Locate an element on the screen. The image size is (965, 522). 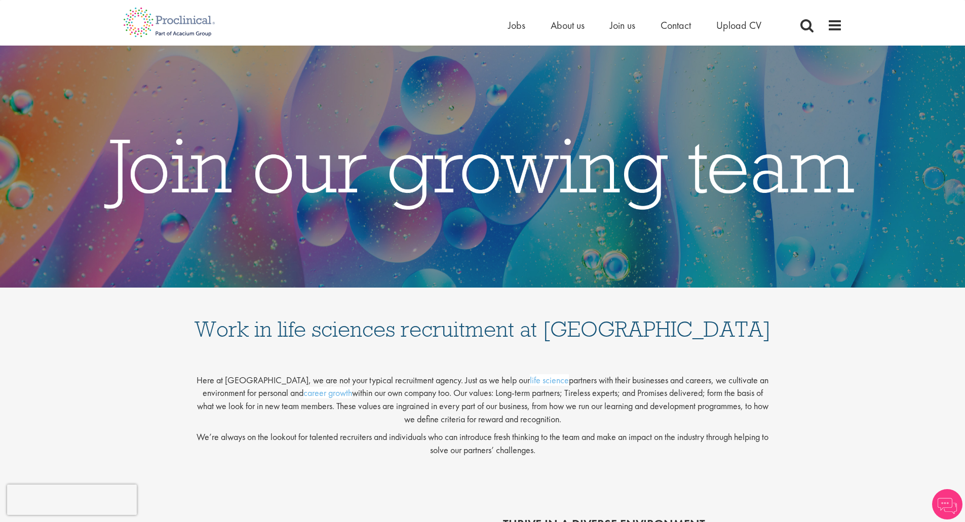
p: We’re always on the lookout for talented recruiters and individuals who can introduce fresh think... is located at coordinates (483, 443).